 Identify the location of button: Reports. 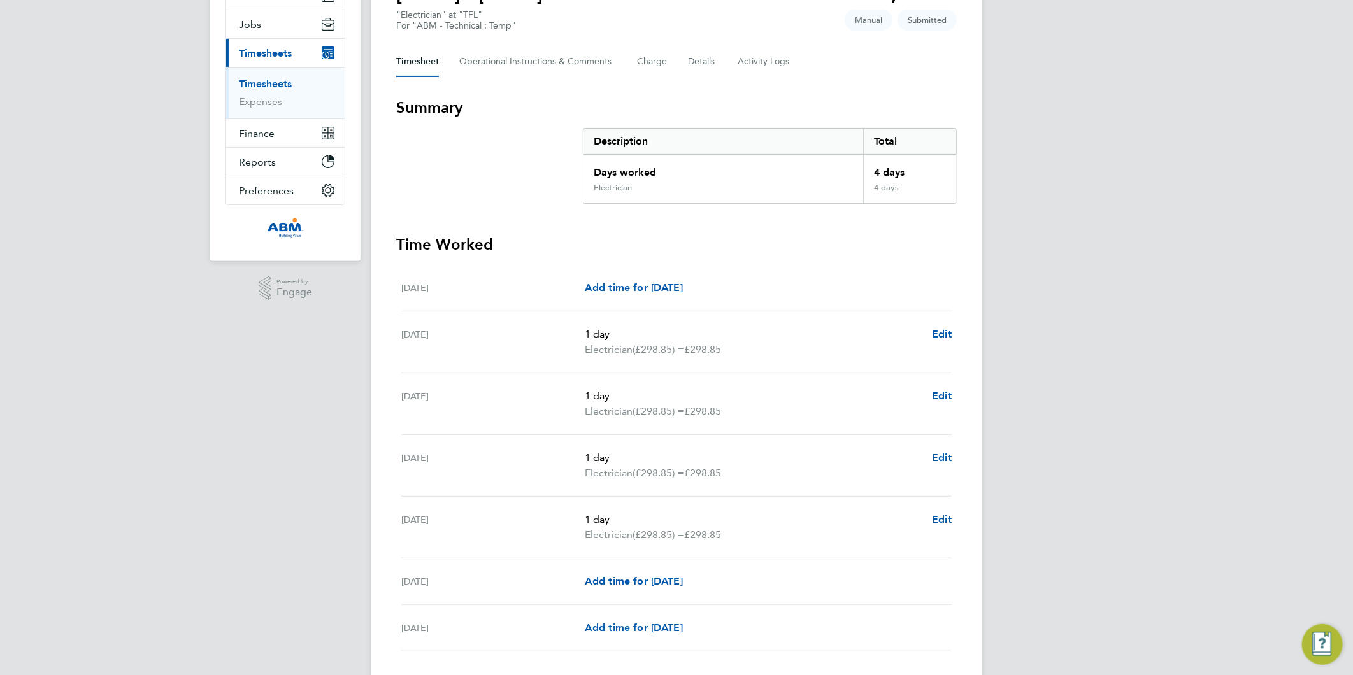
(285, 162).